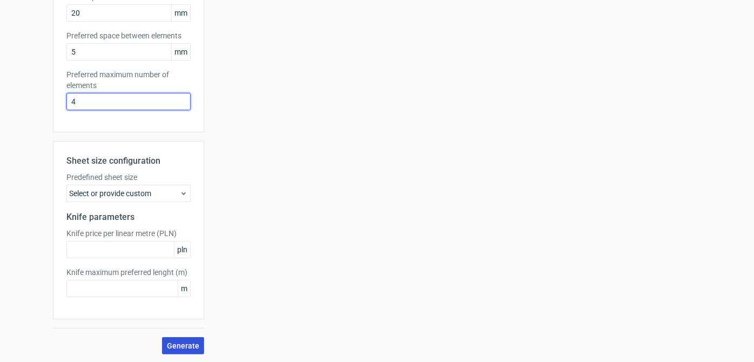  Describe the element at coordinates (183, 346) in the screenshot. I see `button: Generate` at that location.